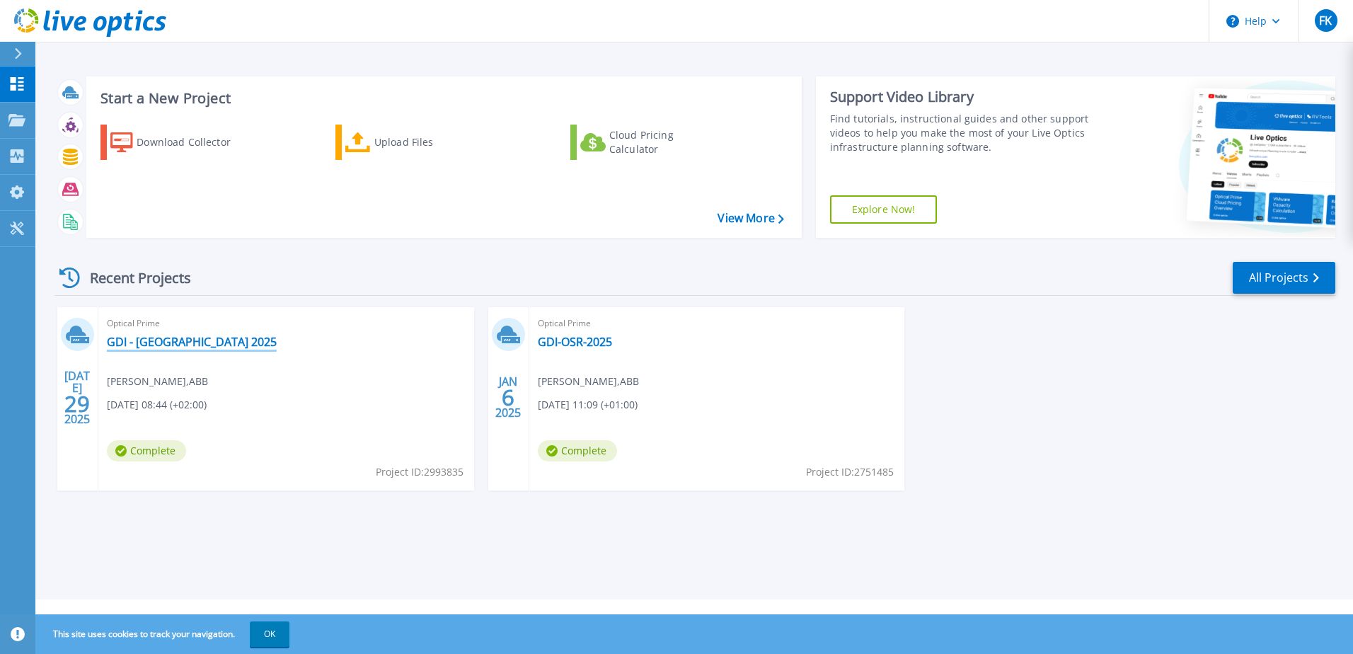 This screenshot has height=654, width=1353. Describe the element at coordinates (270, 634) in the screenshot. I see `button: OK` at that location.